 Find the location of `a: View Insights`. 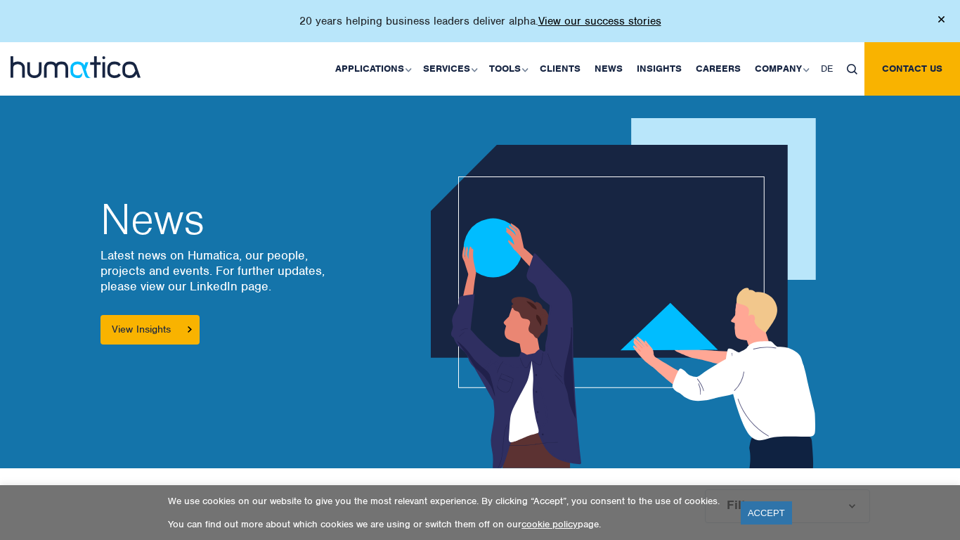

a: View Insights is located at coordinates (150, 330).